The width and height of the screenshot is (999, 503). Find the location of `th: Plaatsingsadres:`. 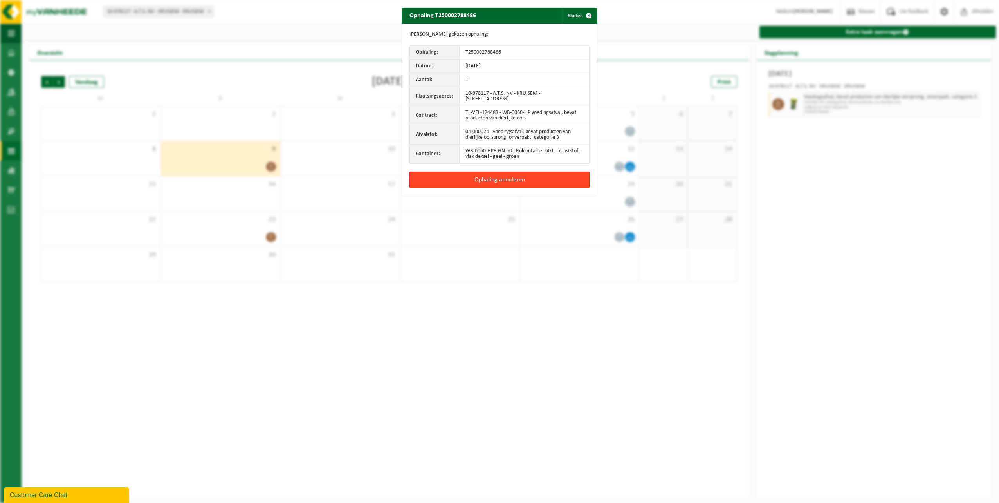

th: Plaatsingsadres: is located at coordinates (434, 96).